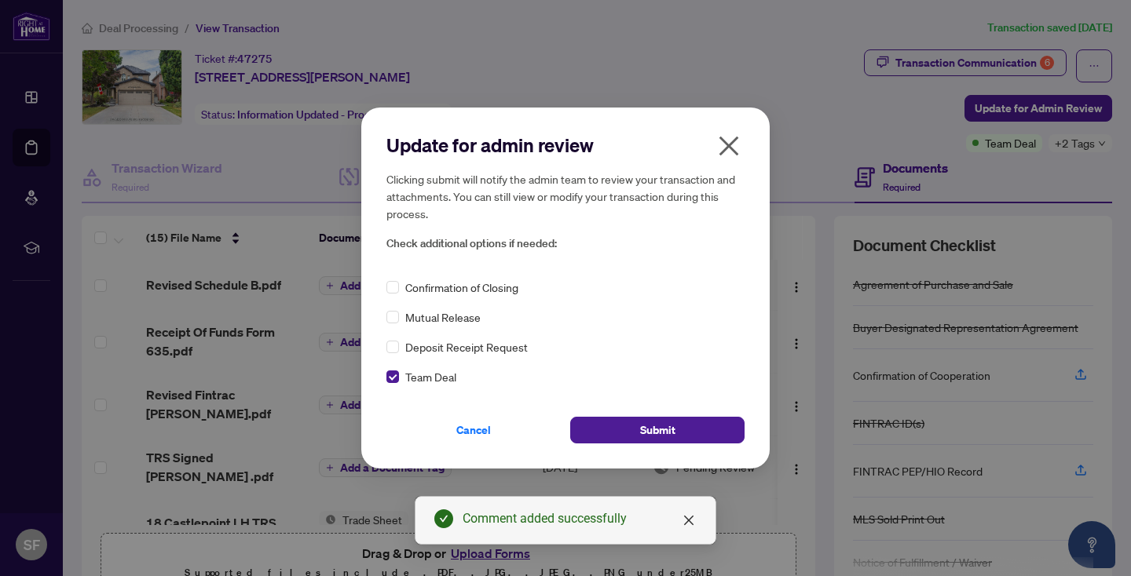  What do you see at coordinates (580, 519) in the screenshot?
I see `div: Comment added successfully` at bounding box center [580, 519].